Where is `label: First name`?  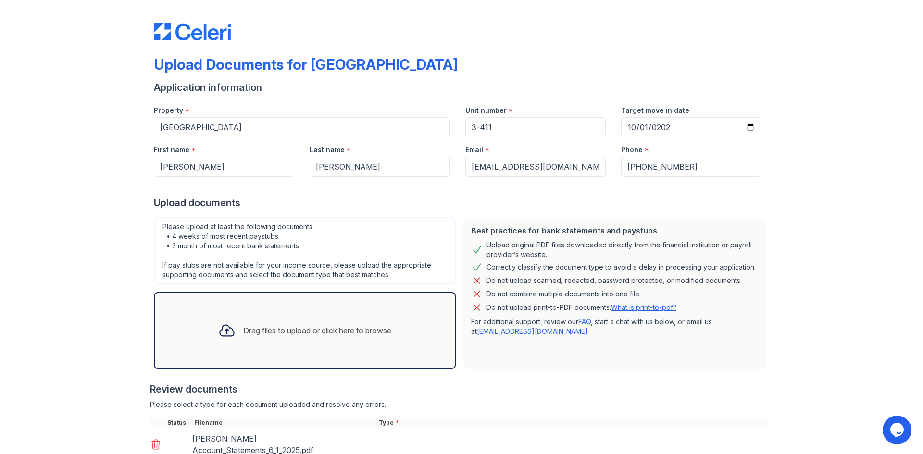
label: First name is located at coordinates (172, 150).